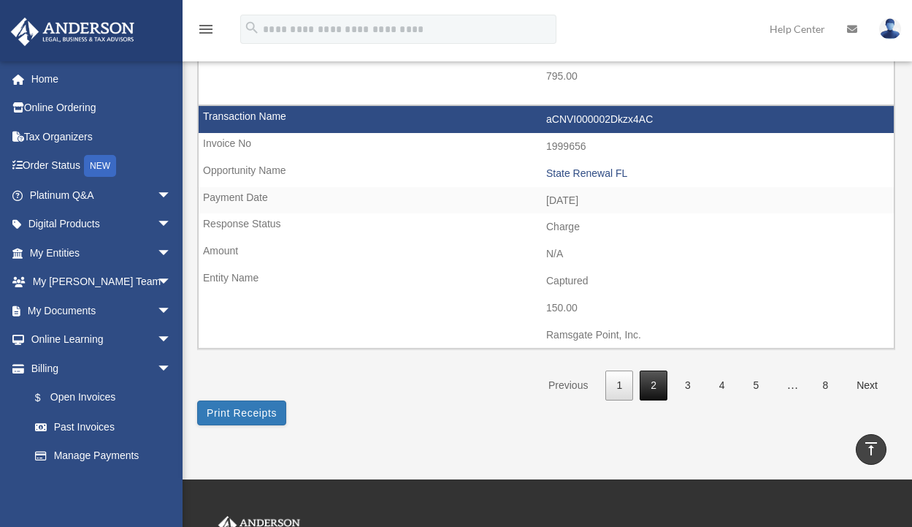 This screenshot has height=527, width=912. I want to click on td: aCNVI000002Dkzx4AC, so click(546, 120).